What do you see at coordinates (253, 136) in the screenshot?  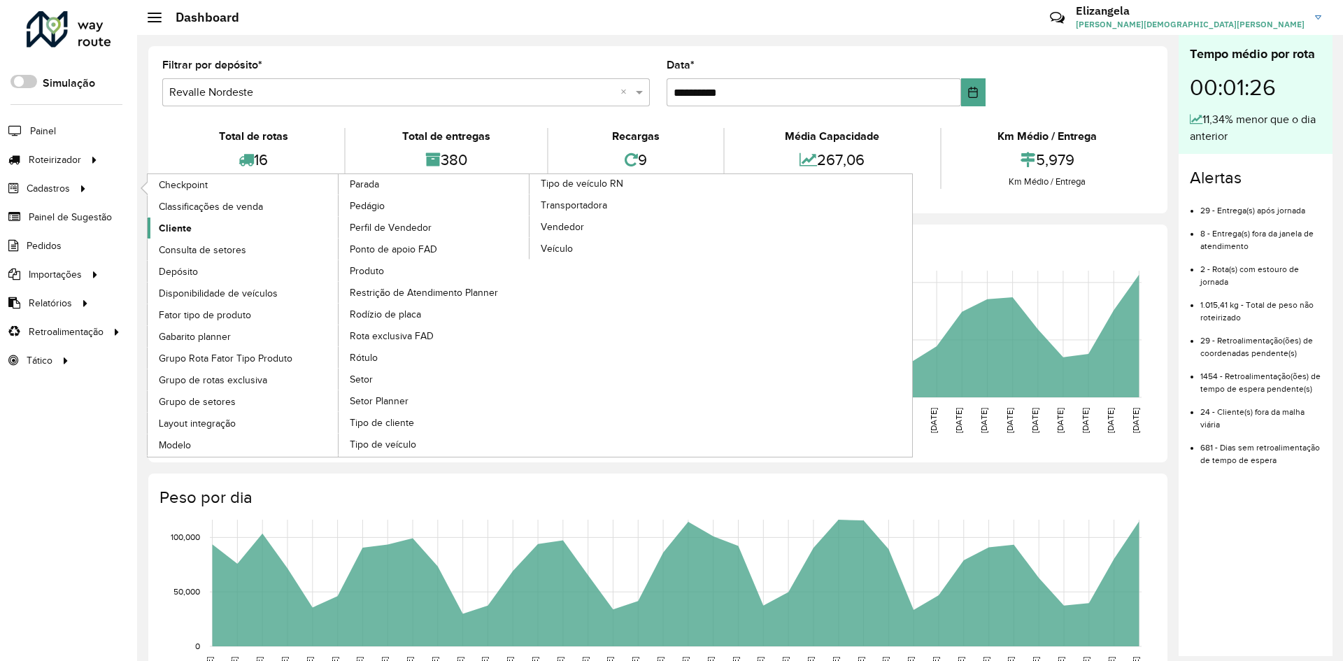 I see `div: Total de rotas` at bounding box center [253, 136].